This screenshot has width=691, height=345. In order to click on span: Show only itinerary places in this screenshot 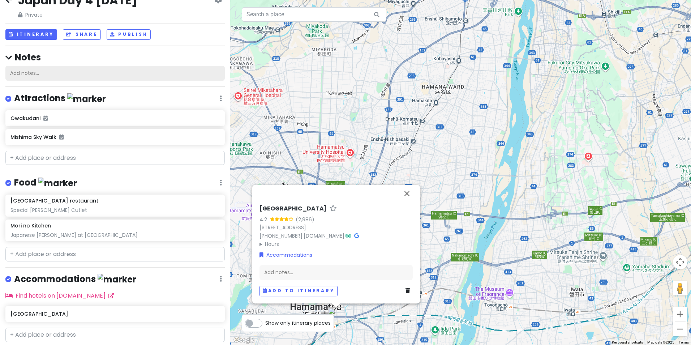, I will do `click(298, 323)`.